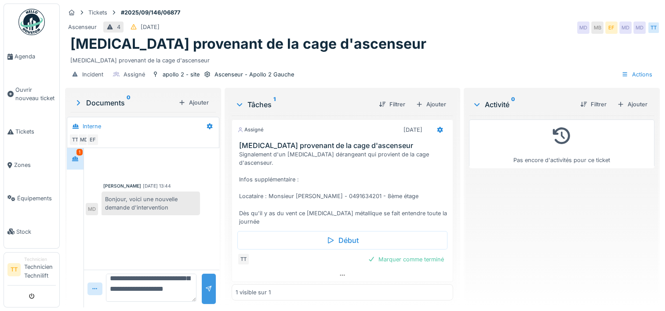 This screenshot has height=311, width=665. What do you see at coordinates (36, 131) in the screenshot?
I see `span: Tickets` at bounding box center [36, 131].